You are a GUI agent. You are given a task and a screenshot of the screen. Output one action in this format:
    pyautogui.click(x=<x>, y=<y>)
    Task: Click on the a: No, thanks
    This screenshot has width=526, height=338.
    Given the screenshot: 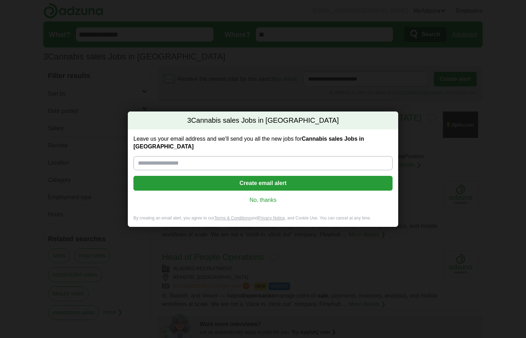 What is the action you would take?
    pyautogui.click(x=263, y=200)
    